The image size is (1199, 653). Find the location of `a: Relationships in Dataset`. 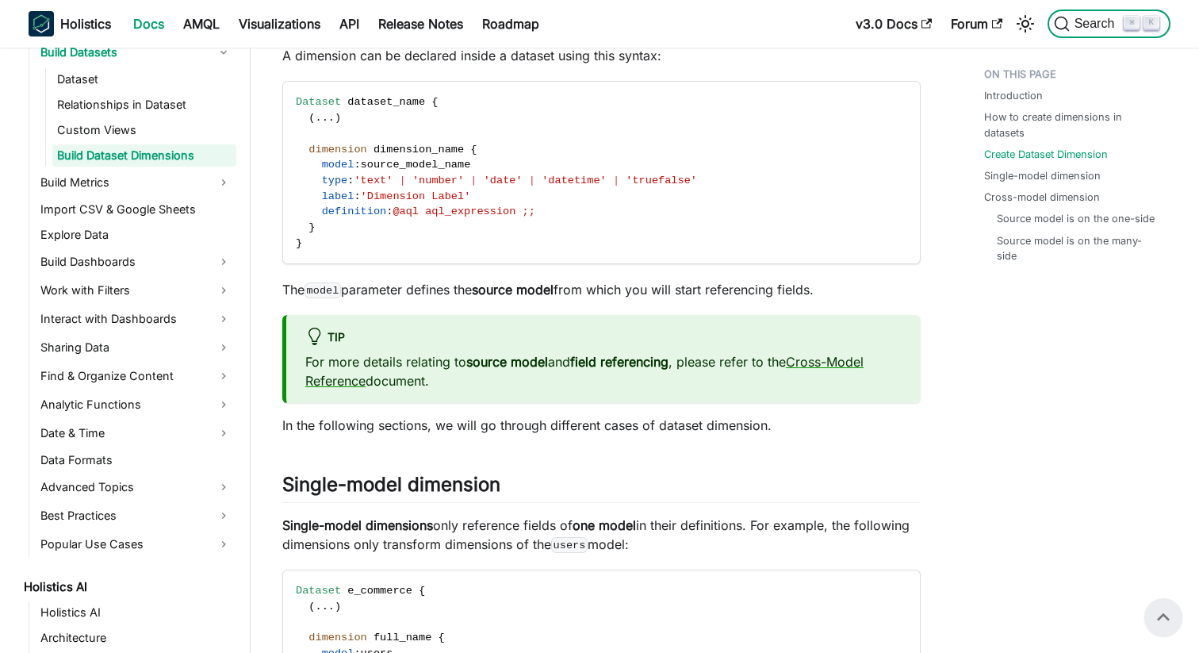

a: Relationships in Dataset is located at coordinates (144, 105).